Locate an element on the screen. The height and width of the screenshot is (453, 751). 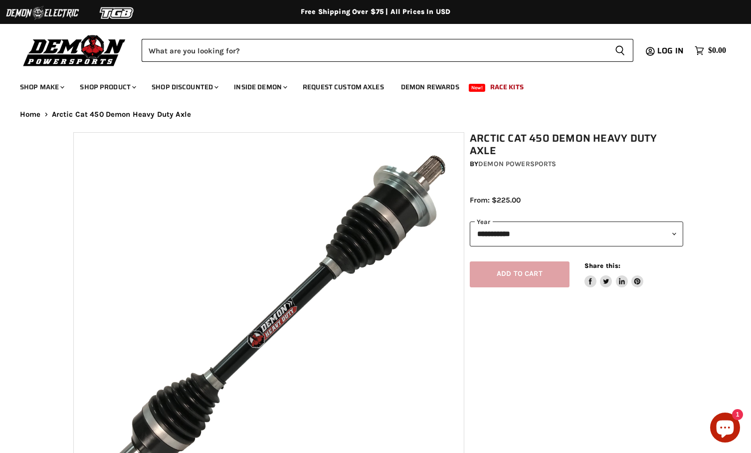
a: Demon Rewards is located at coordinates (430, 87).